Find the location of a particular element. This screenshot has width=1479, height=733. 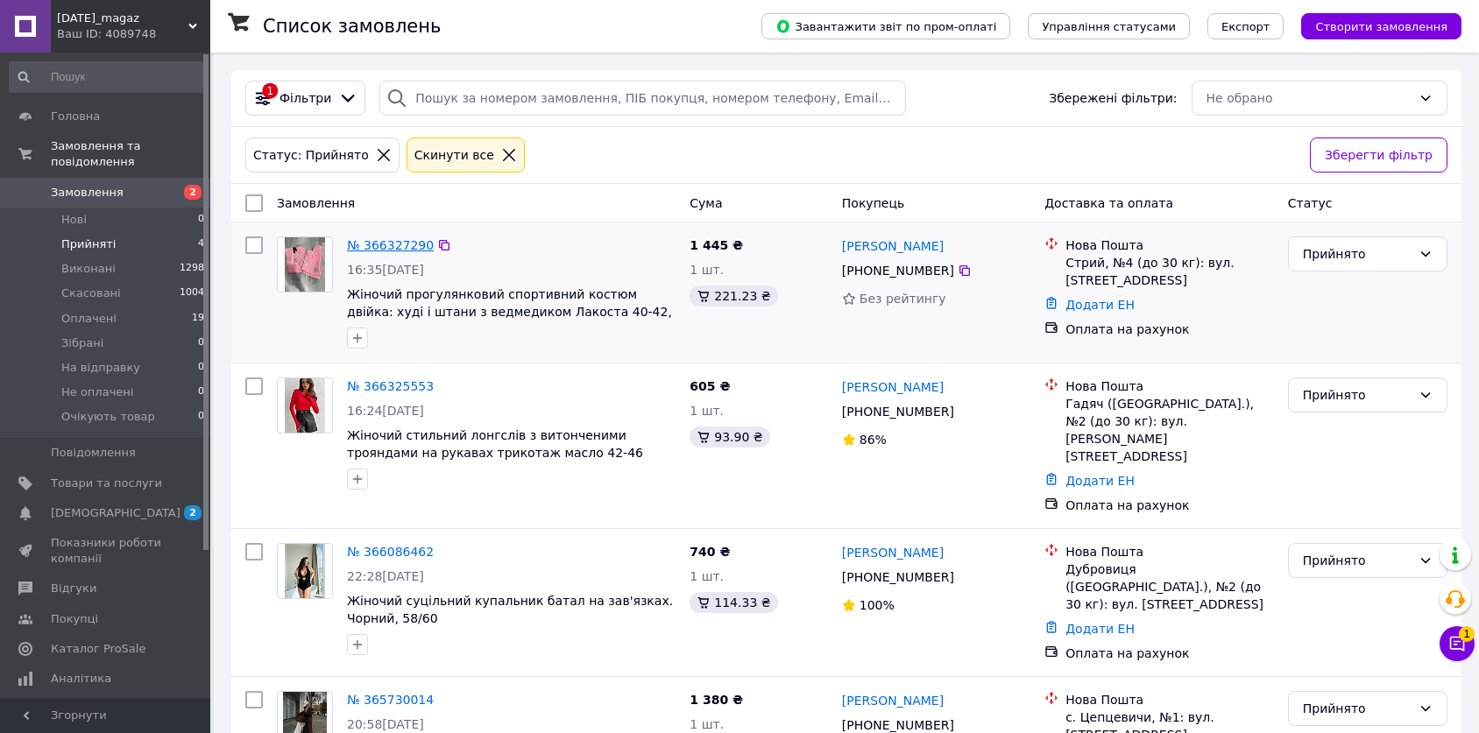

button: Експорт is located at coordinates (1246, 26).